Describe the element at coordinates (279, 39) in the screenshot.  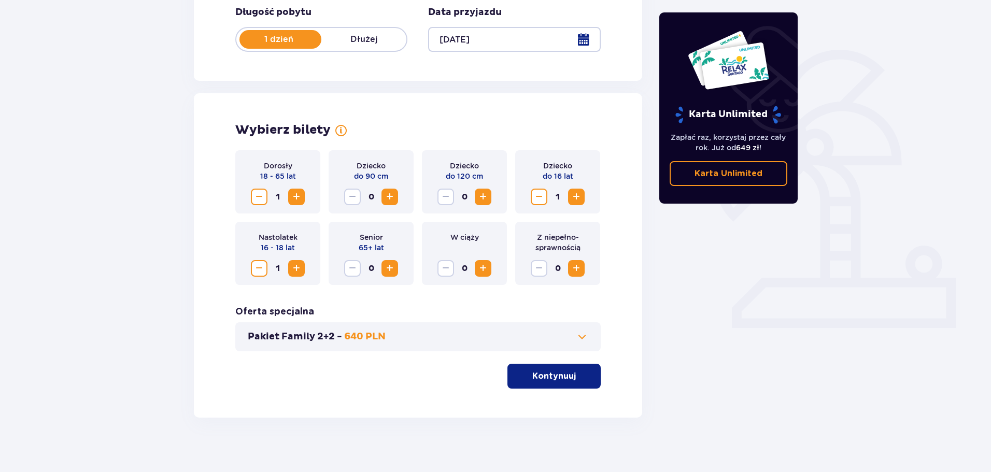
I see `p: 1 dzień` at that location.